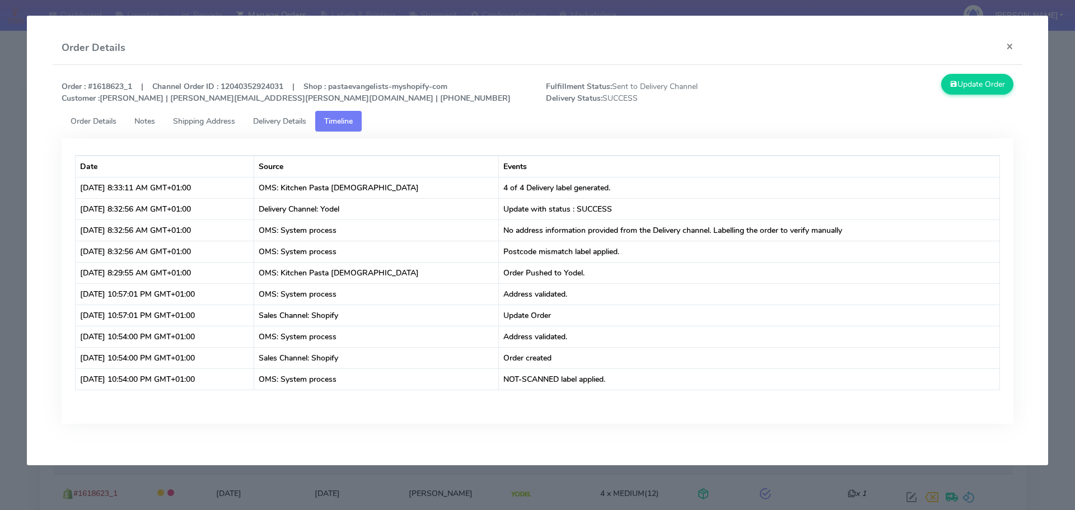 The width and height of the screenshot is (1075, 510). What do you see at coordinates (977, 84) in the screenshot?
I see `button: Update Order` at bounding box center [977, 84].